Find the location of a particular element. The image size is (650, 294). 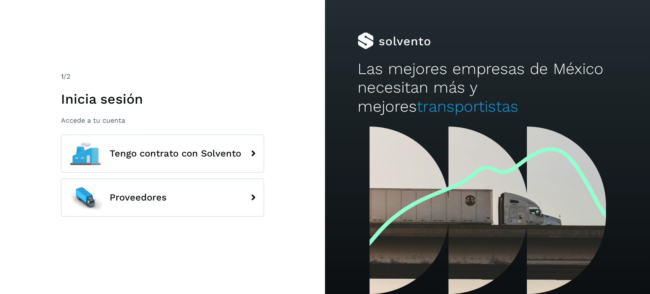

span: Tengo contrato con Solvento is located at coordinates (175, 154).